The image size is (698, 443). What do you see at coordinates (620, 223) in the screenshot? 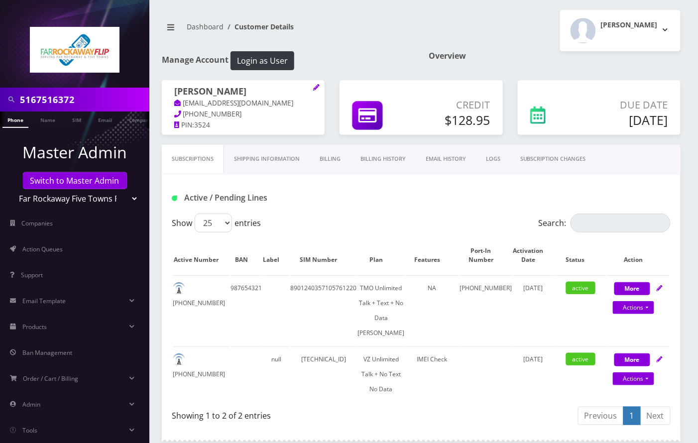
I see `input: Search:` at bounding box center [620, 223].